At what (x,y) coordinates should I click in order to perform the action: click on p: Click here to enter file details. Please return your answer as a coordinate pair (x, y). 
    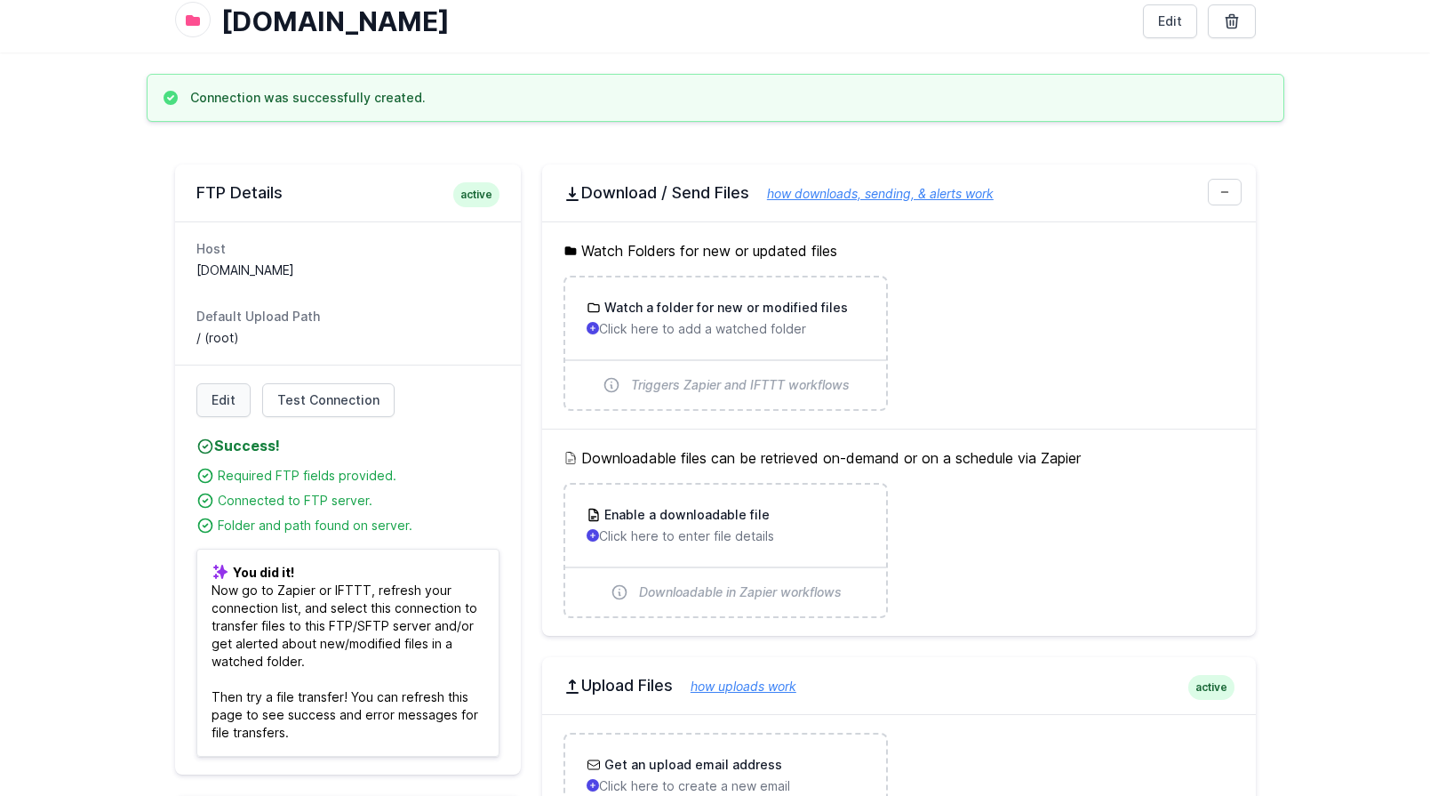
    Looking at the image, I should click on (725, 536).